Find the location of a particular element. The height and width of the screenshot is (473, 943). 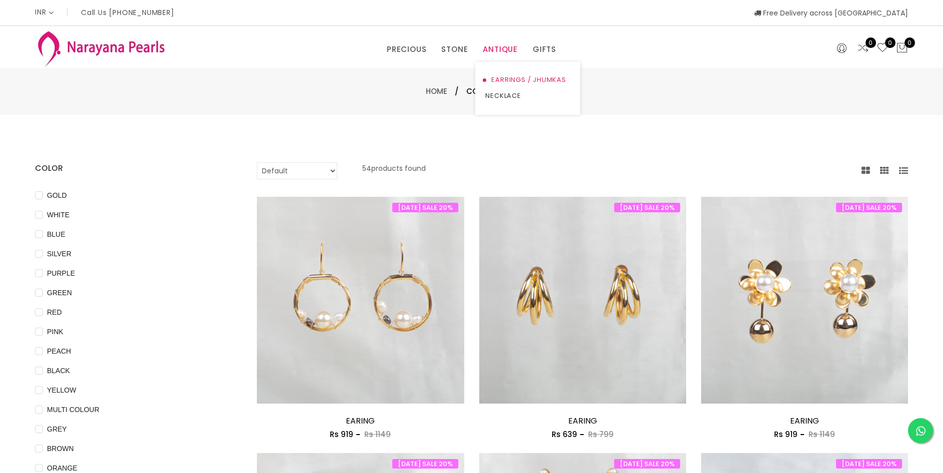

span: Rs 639 is located at coordinates (564, 434).